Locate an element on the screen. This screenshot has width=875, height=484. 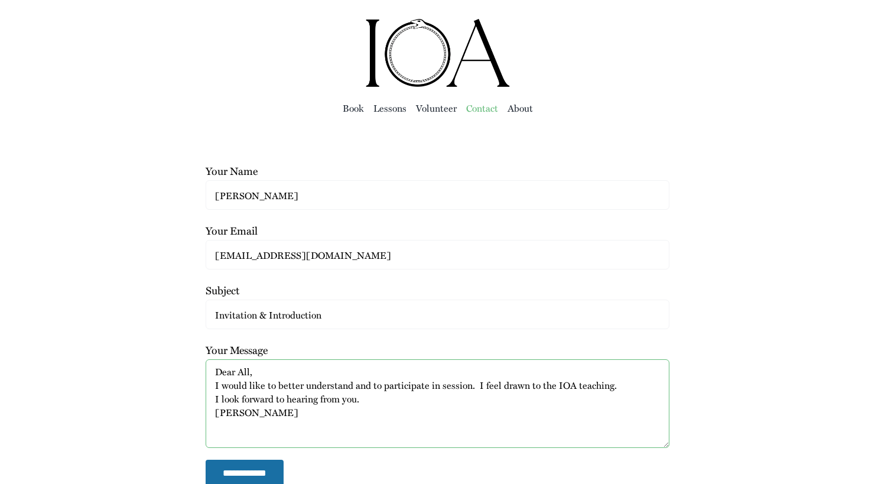
a: Vol­un­teer is located at coordinates (436, 108).